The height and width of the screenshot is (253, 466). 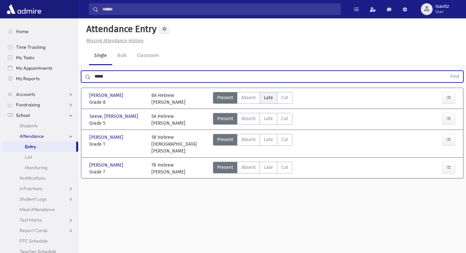 What do you see at coordinates (442, 7) in the screenshot?
I see `span: rsavitz` at bounding box center [442, 7].